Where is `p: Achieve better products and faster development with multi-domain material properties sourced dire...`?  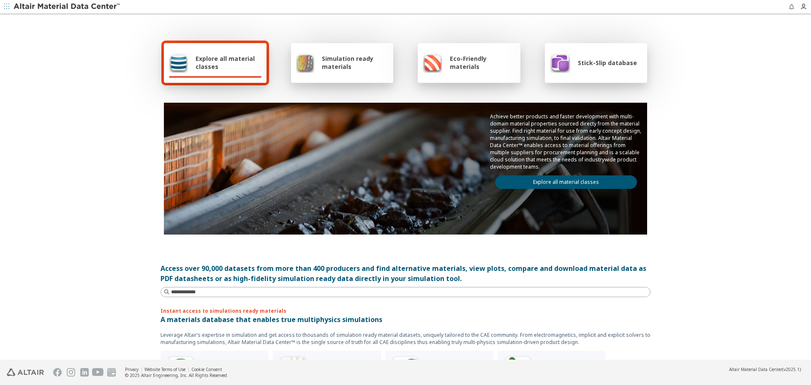
p: Achieve better products and faster development with multi-domain material properties sourced dire... is located at coordinates (566, 141).